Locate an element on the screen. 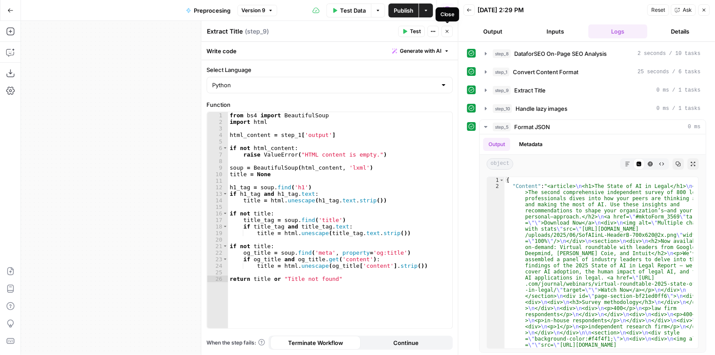 This screenshot has height=355, width=715. button: 25 seconds / 6 tasks is located at coordinates (593, 72).